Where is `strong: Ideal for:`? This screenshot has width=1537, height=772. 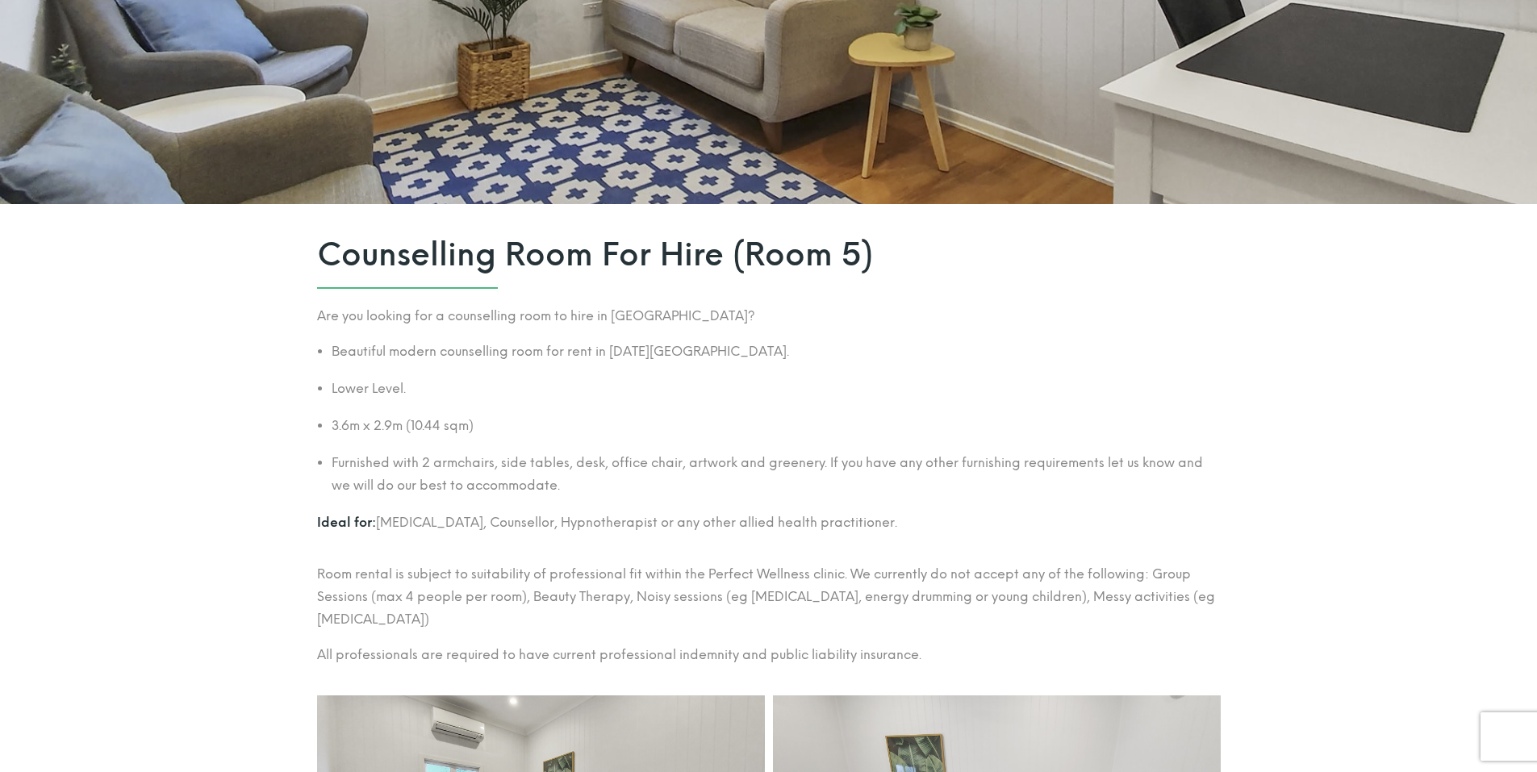 strong: Ideal for: is located at coordinates (346, 522).